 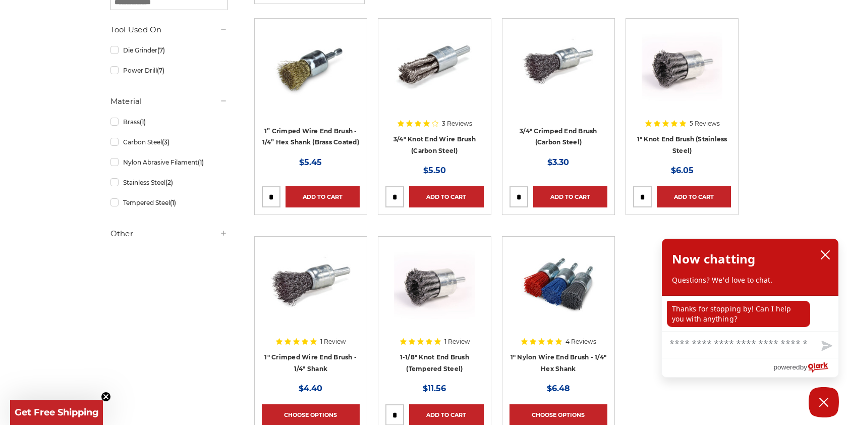 I want to click on span: $5.50, so click(x=434, y=170).